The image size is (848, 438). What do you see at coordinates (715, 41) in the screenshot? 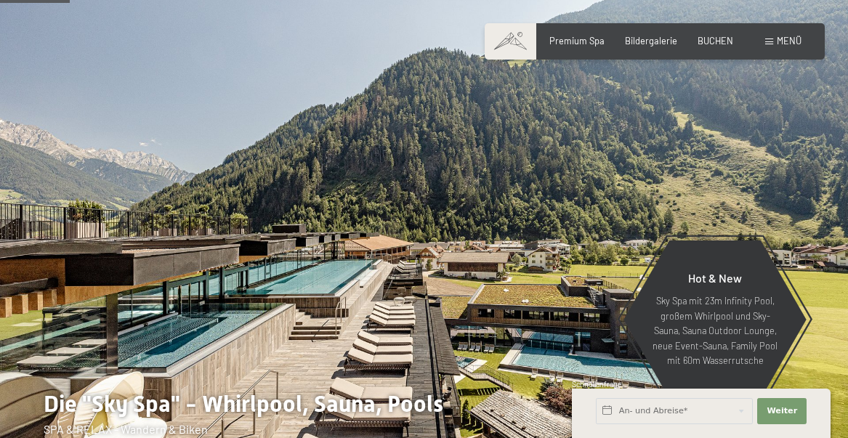
I see `span: BUCHEN` at bounding box center [715, 41].